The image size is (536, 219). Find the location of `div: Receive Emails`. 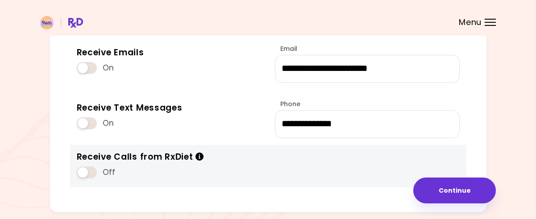

div: Receive Emails is located at coordinates (110, 53).